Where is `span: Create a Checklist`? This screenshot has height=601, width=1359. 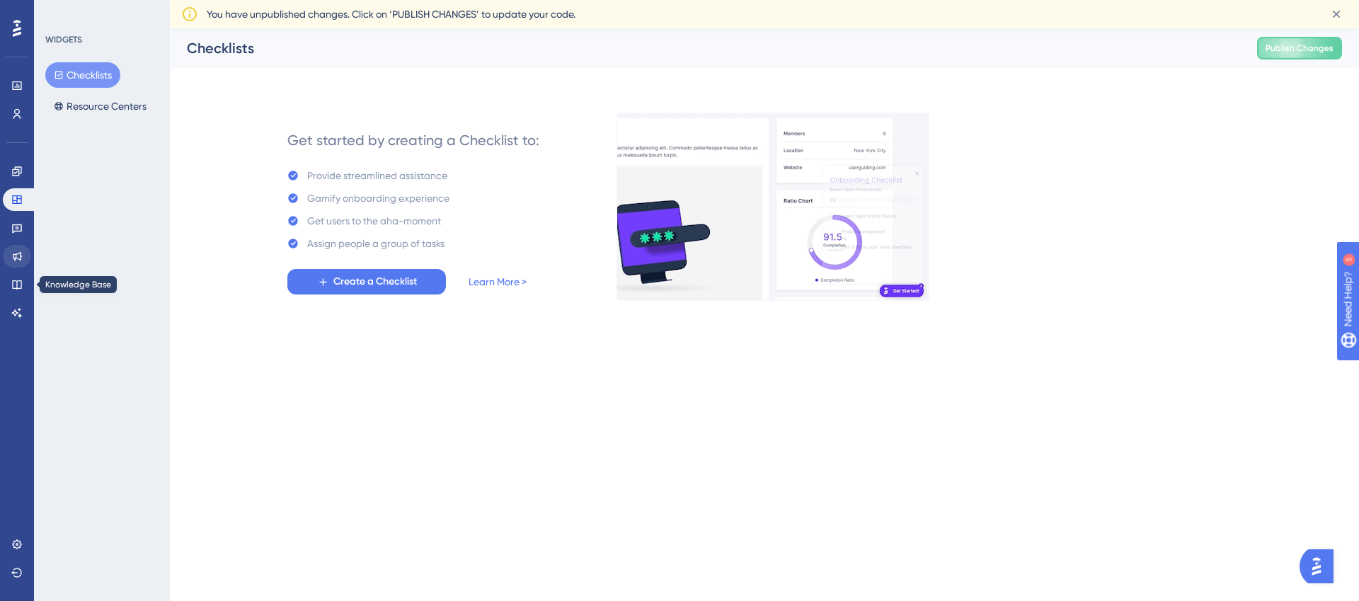 span: Create a Checklist is located at coordinates (375, 282).